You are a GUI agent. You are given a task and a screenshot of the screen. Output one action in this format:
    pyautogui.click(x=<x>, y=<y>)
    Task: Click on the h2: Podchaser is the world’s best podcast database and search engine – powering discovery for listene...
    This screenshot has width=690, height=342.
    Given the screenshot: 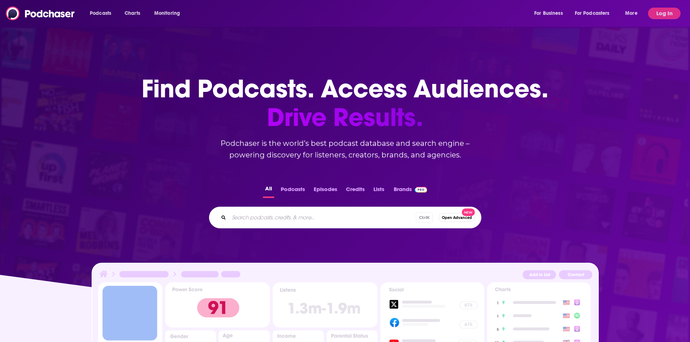 What is the action you would take?
    pyautogui.click(x=345, y=149)
    